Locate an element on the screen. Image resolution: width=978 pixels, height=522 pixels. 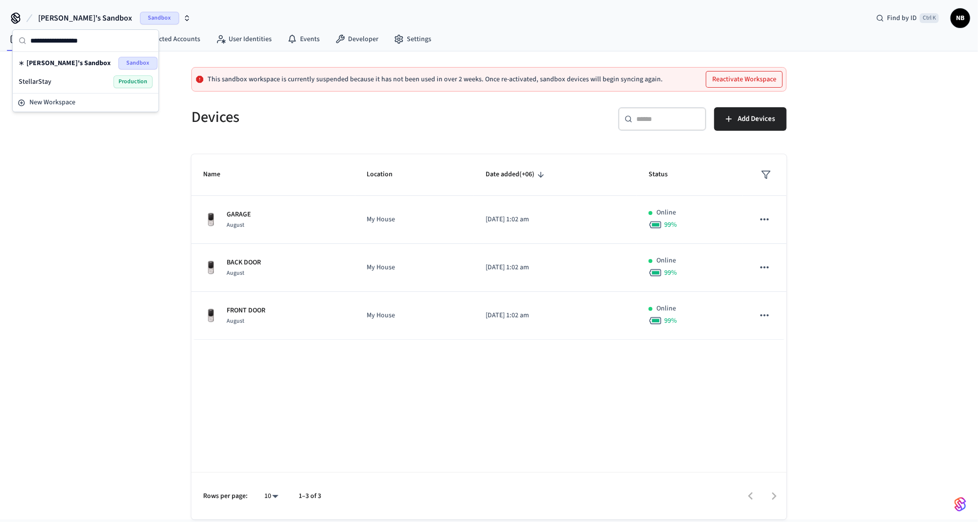
span: Name is located at coordinates (218, 174).